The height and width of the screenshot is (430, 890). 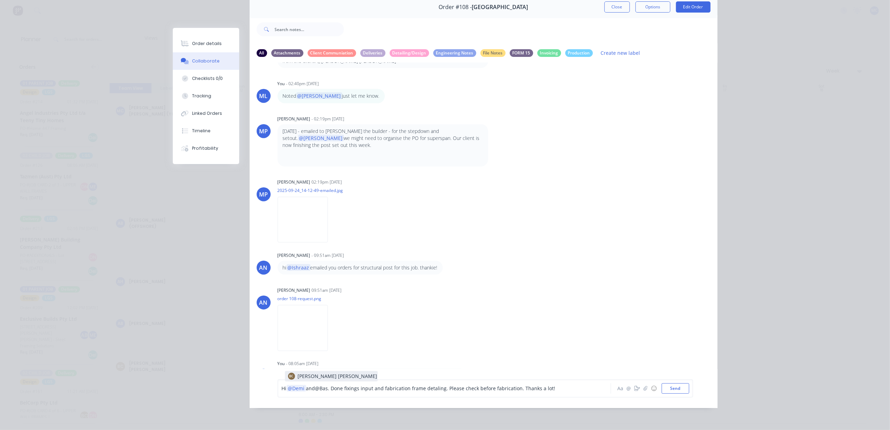 I want to click on button: Tracking, so click(x=206, y=96).